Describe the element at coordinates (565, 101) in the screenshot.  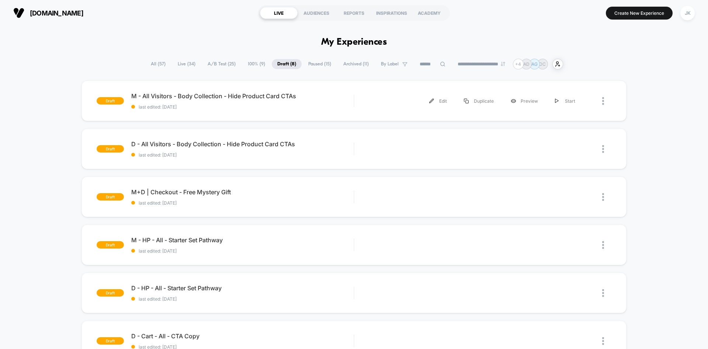
I see `div: Start` at that location.